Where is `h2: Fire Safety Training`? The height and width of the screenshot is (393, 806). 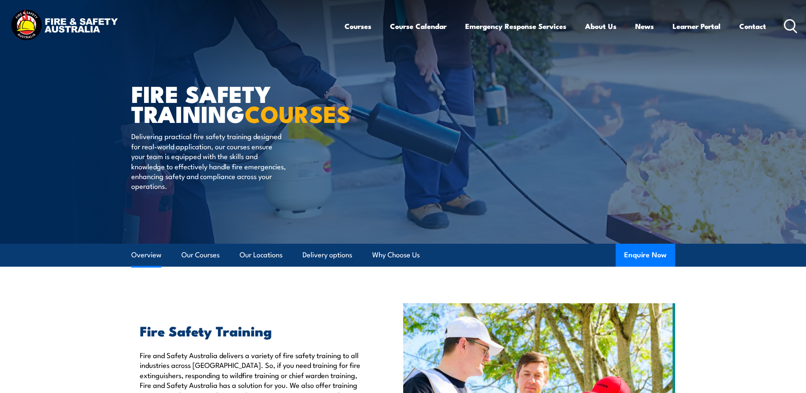
h2: Fire Safety Training is located at coordinates (252, 330).